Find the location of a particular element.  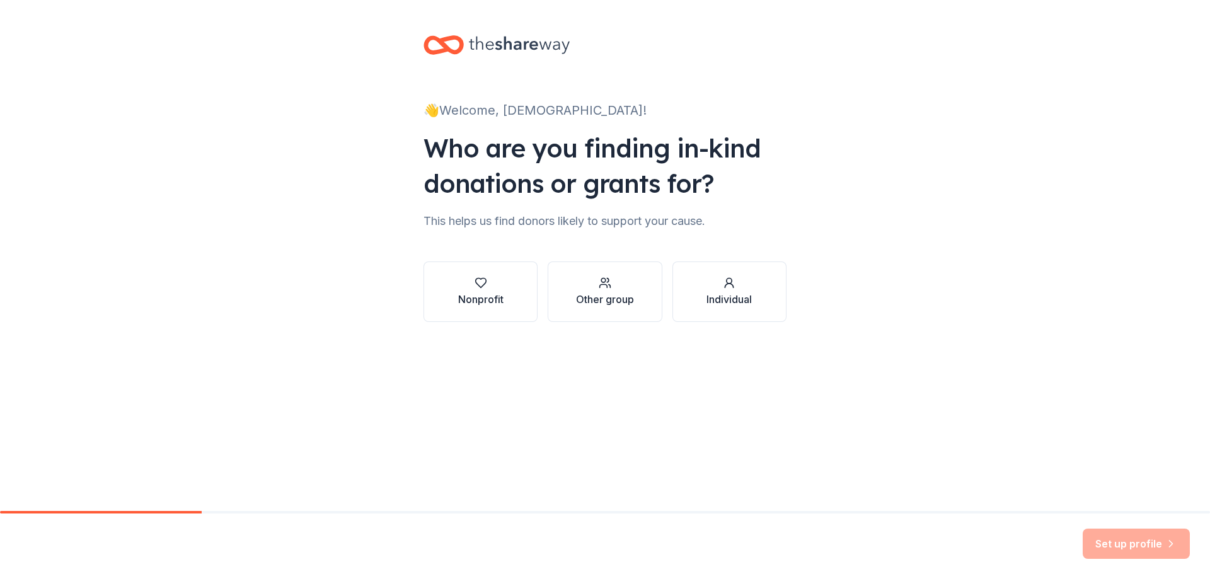

div: This helps us find donors likely to support your cause. is located at coordinates (605, 221).